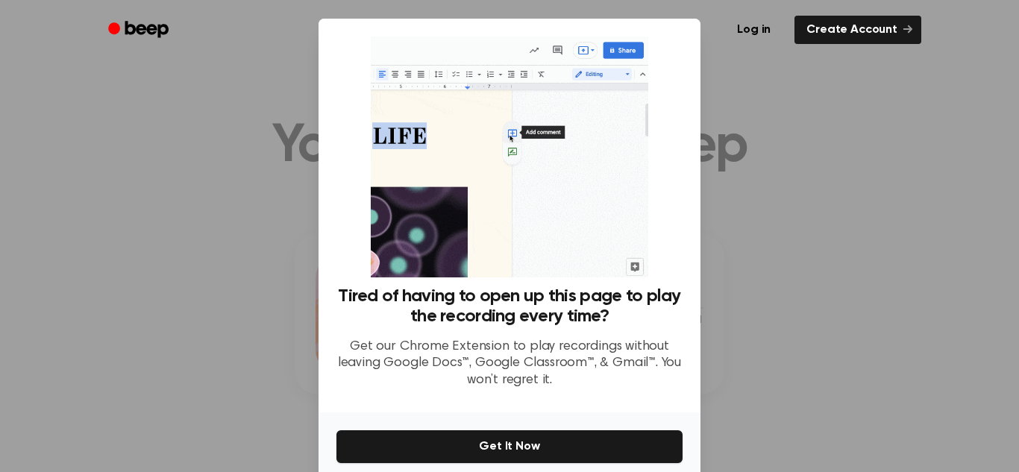 This screenshot has width=1019, height=472. Describe the element at coordinates (140, 30) in the screenshot. I see `a: Beep` at that location.